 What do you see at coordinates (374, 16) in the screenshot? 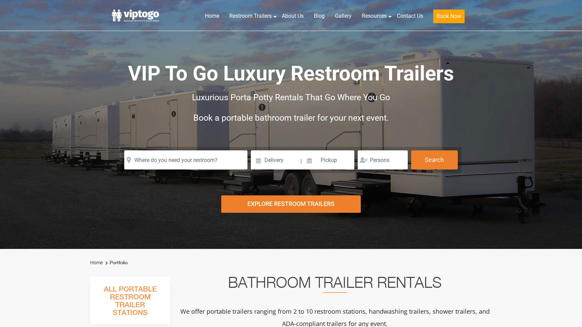
I see `a: Resources` at bounding box center [374, 16].